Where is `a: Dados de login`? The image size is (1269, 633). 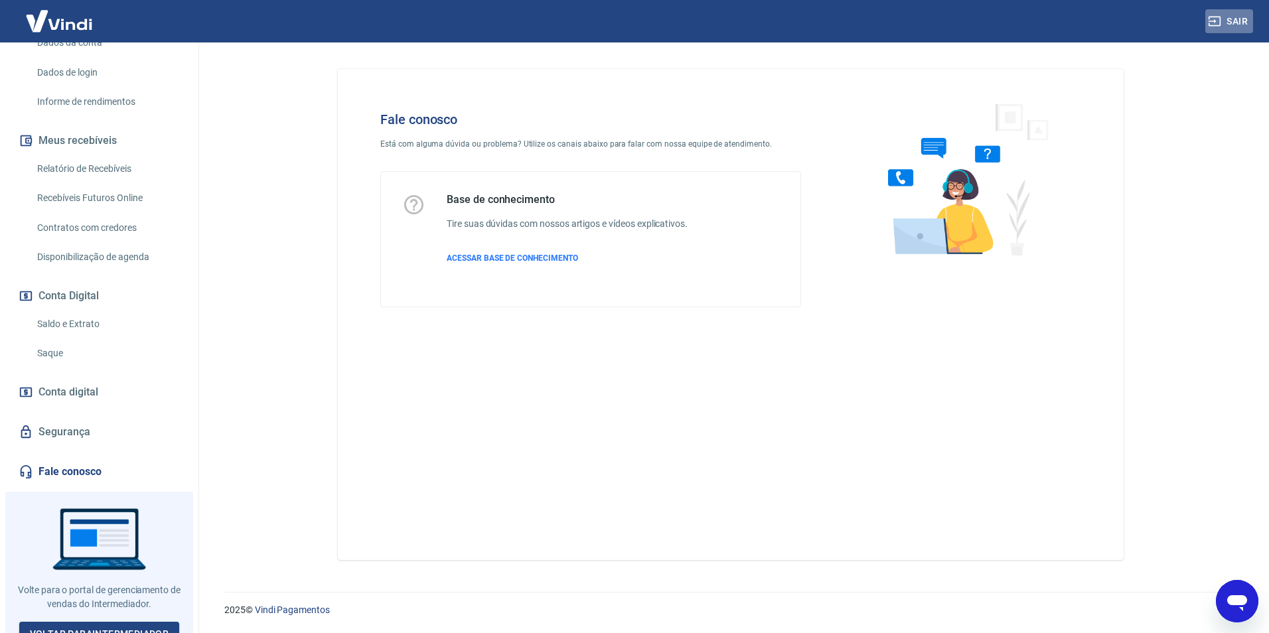
a: Dados de login is located at coordinates (107, 72).